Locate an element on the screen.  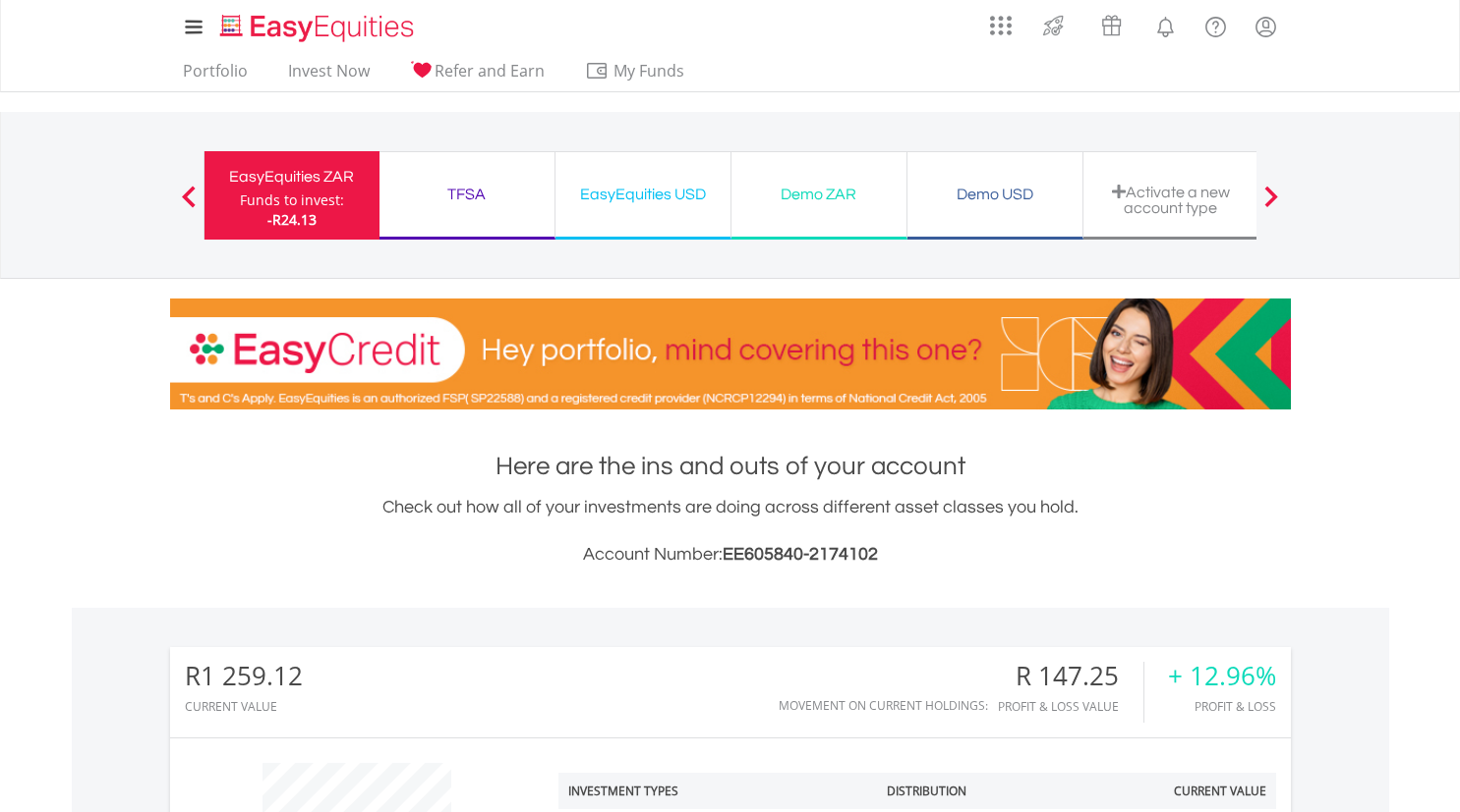
div: Demo USD is located at coordinates (995, 194).